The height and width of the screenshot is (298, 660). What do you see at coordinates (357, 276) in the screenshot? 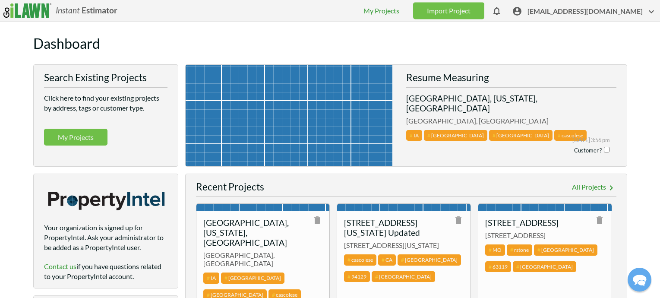
I see `span: 94129` at bounding box center [357, 276].